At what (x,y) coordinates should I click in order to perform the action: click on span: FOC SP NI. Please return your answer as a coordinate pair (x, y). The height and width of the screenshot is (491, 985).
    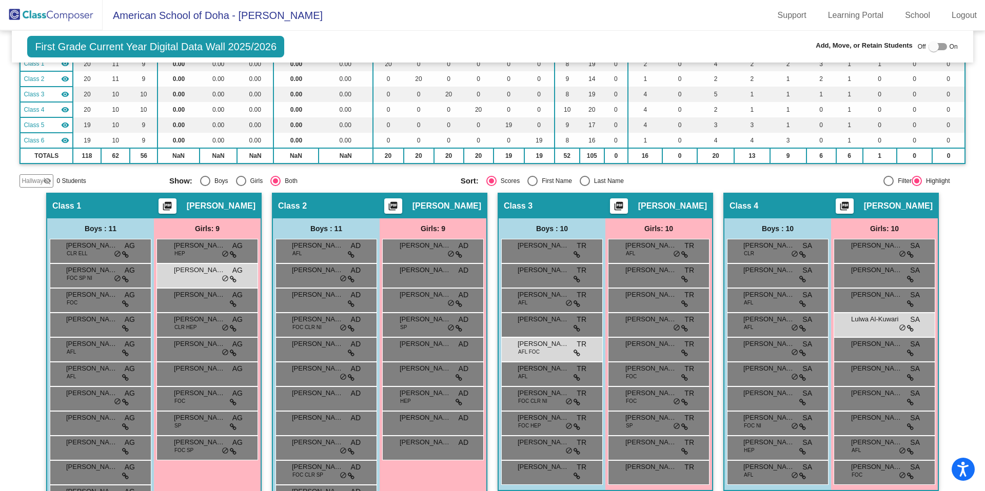
    Looking at the image, I should click on (79, 278).